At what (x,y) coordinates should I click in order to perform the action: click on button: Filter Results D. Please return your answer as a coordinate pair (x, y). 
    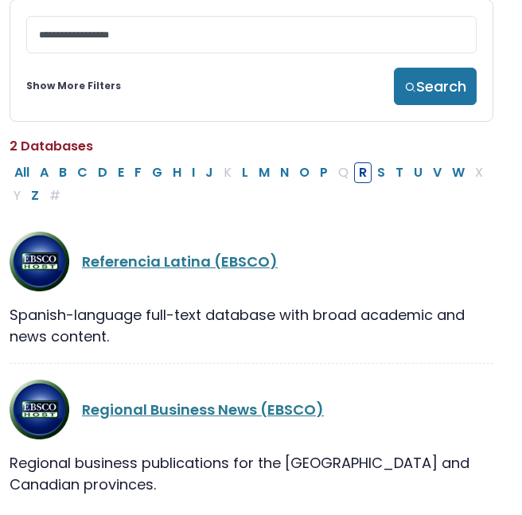
    Looking at the image, I should click on (103, 173).